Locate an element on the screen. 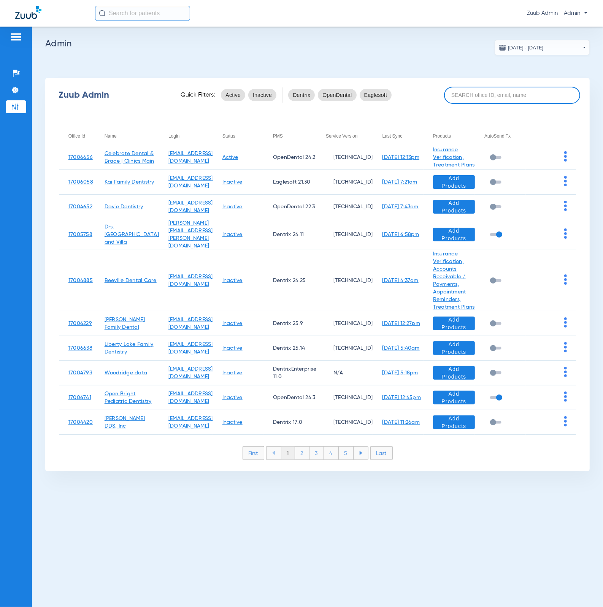 This screenshot has height=607, width=603. a: Liberty Lake Family Dentistry is located at coordinates (129, 348).